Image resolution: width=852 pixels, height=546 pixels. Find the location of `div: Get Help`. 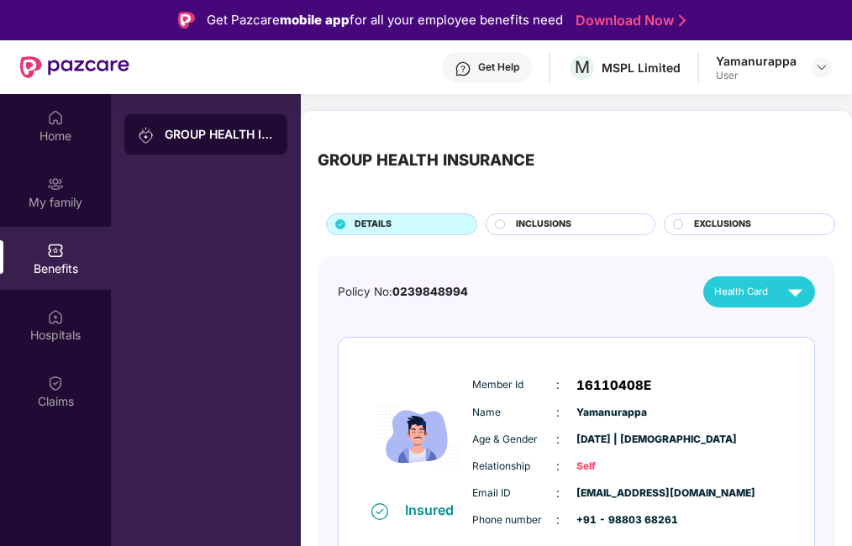

div: Get Help is located at coordinates (498, 67).